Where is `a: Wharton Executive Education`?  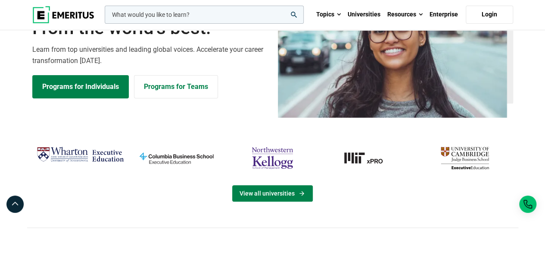
a: Wharton Executive Education is located at coordinates (80, 154).